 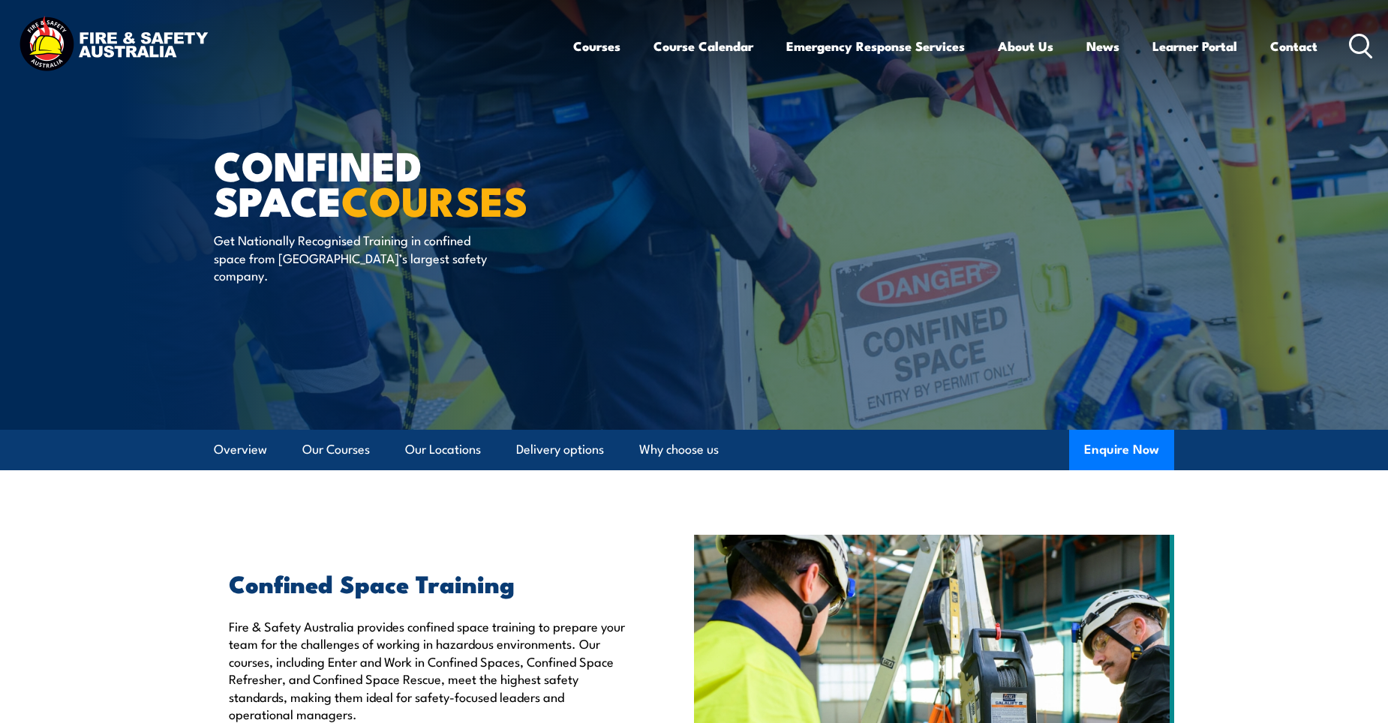 I want to click on a: News, so click(x=1103, y=46).